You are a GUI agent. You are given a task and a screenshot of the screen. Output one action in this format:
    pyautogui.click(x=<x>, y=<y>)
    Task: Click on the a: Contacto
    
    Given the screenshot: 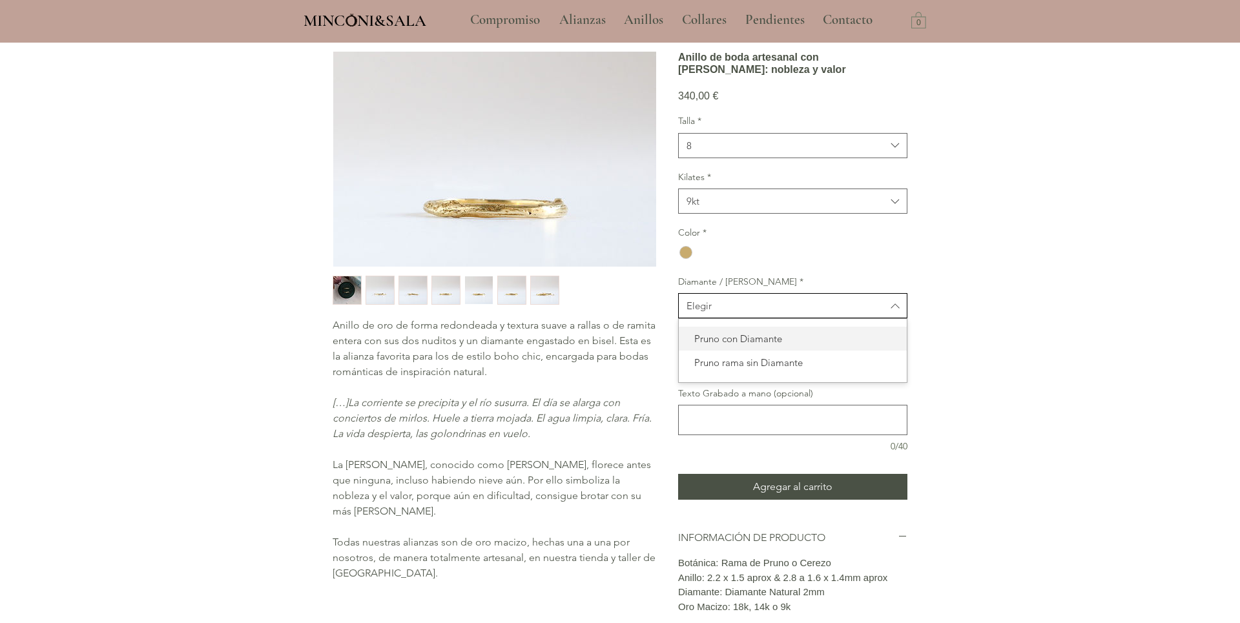 What is the action you would take?
    pyautogui.click(x=848, y=20)
    